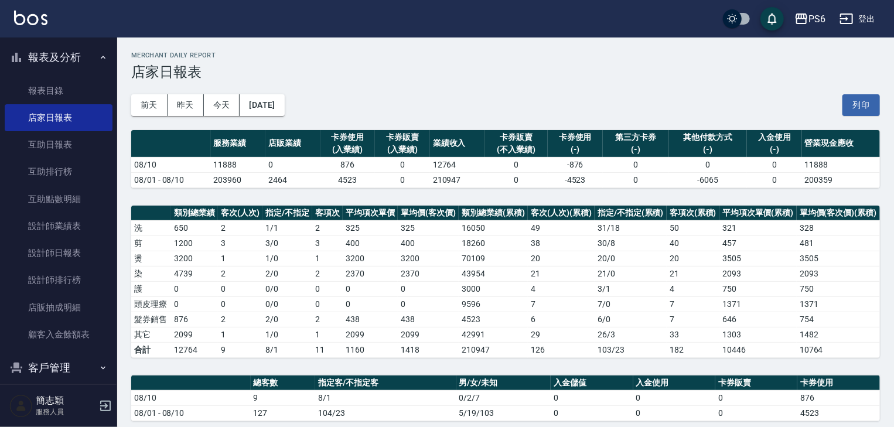 The image size is (894, 427). What do you see at coordinates (504, 398) in the screenshot?
I see `td: 0/2/7` at bounding box center [504, 398].